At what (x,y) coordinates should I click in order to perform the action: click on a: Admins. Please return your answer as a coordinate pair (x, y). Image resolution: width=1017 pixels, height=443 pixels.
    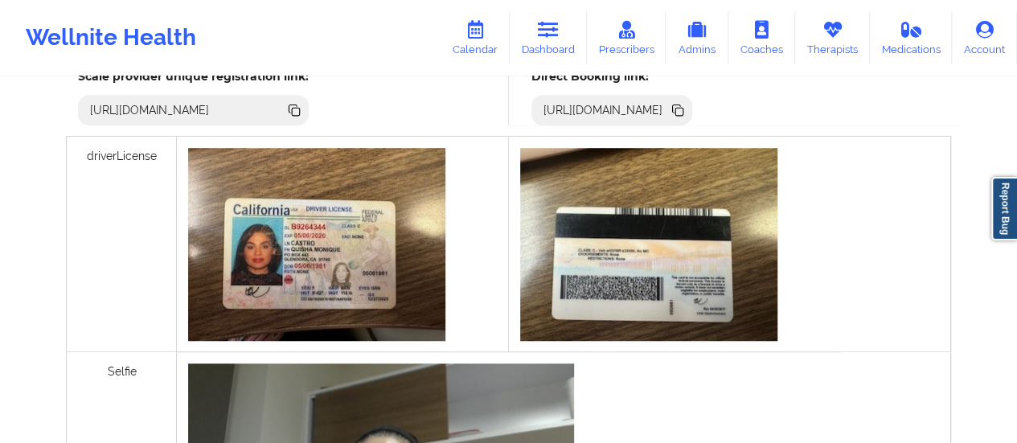
    Looking at the image, I should click on (697, 38).